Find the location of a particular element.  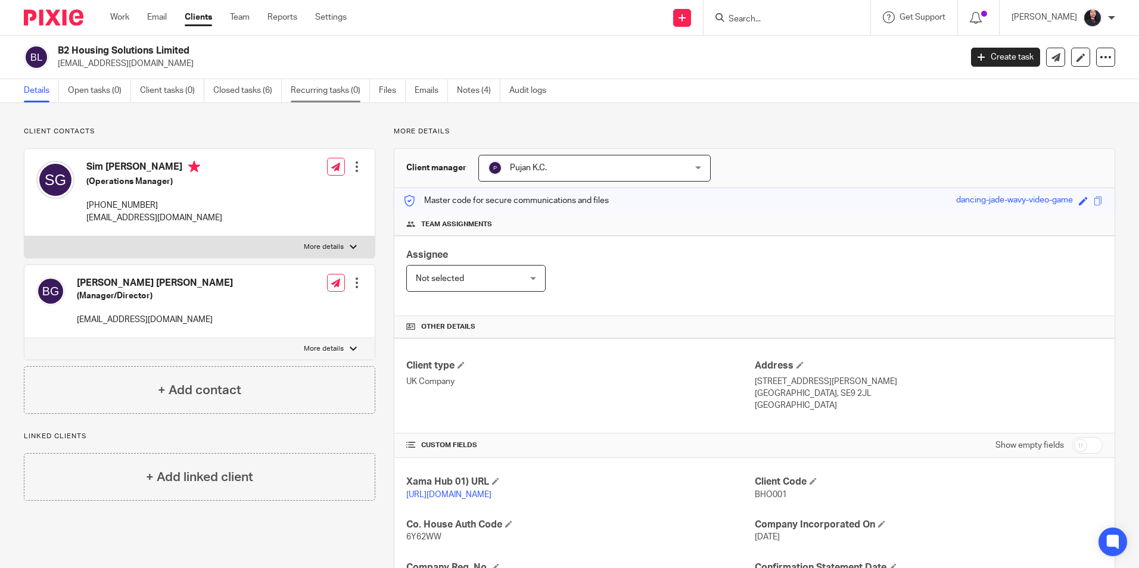

a: Reports is located at coordinates (282, 17).